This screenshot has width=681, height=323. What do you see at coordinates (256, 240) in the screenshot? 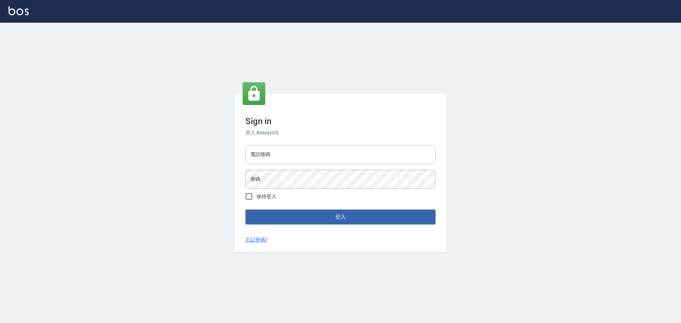
I see `a: 忘記密碼?` at bounding box center [256, 240].